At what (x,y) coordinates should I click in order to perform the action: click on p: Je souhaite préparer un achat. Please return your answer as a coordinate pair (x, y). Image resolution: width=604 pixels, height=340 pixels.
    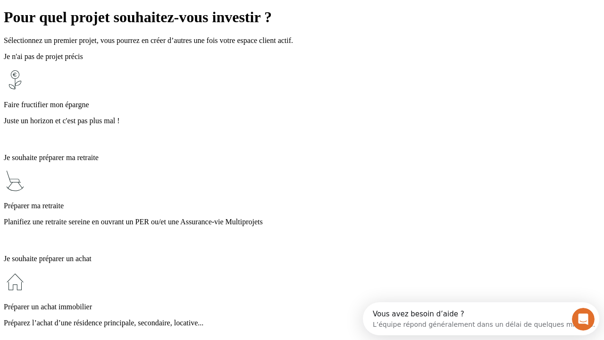
    Looking at the image, I should click on (302, 259).